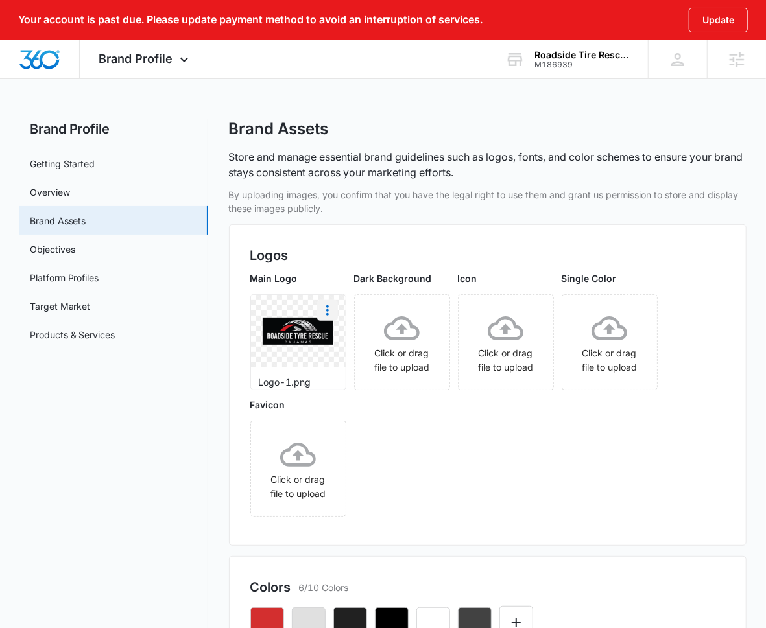  What do you see at coordinates (488, 165) in the screenshot?
I see `p: Store and manage essential brand guidelines such as logos, fonts, and color schemes to ensure you...` at bounding box center [488, 165].